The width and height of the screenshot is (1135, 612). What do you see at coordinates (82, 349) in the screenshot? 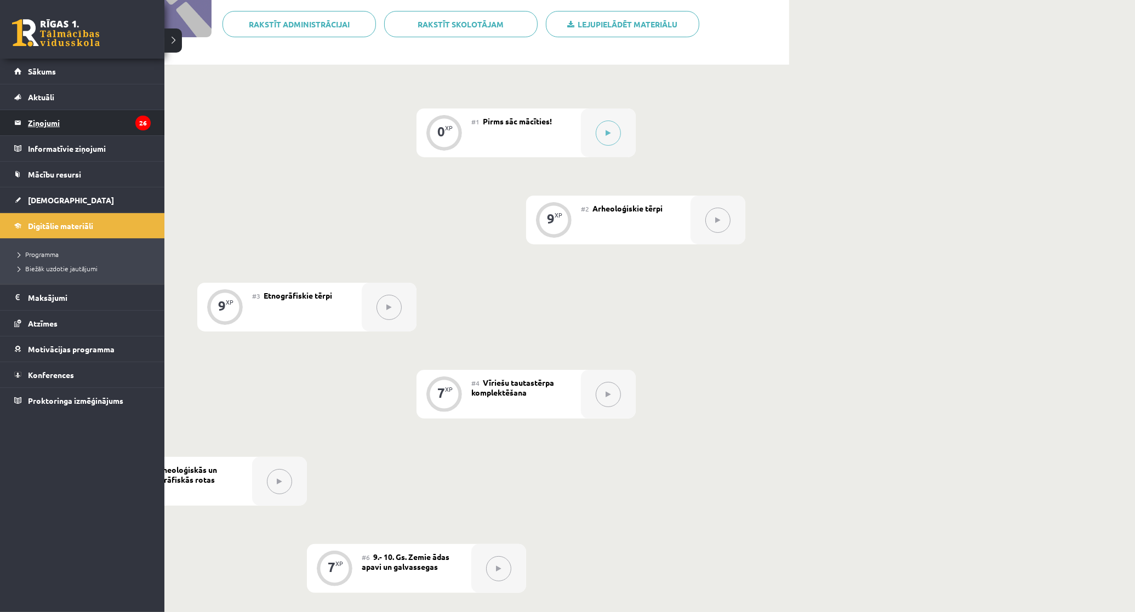
I see `a: Motivācijas programma` at bounding box center [82, 349].